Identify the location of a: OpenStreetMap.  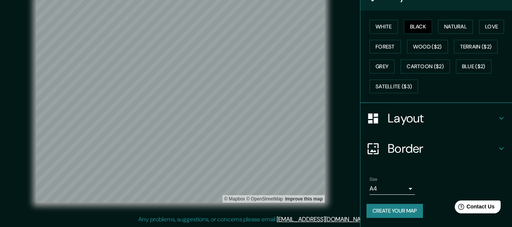
(265, 199).